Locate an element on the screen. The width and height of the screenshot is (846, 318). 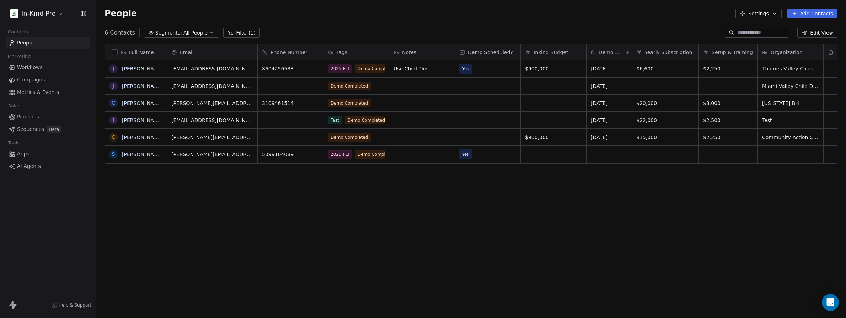
span: 3109461514 is located at coordinates (290, 103).